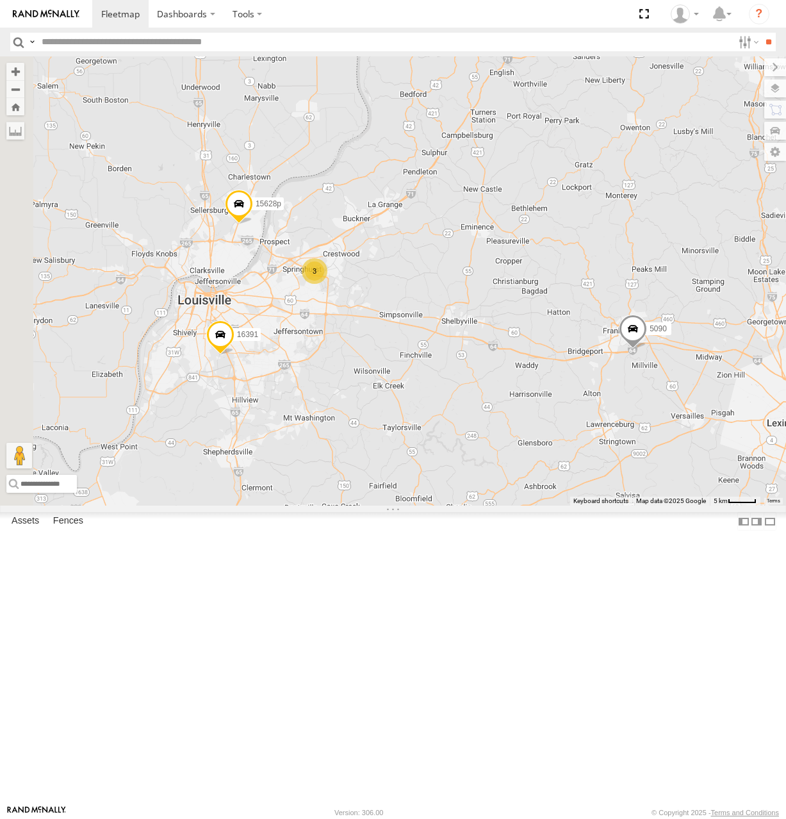 The width and height of the screenshot is (786, 819). I want to click on label: Search Query, so click(32, 42).